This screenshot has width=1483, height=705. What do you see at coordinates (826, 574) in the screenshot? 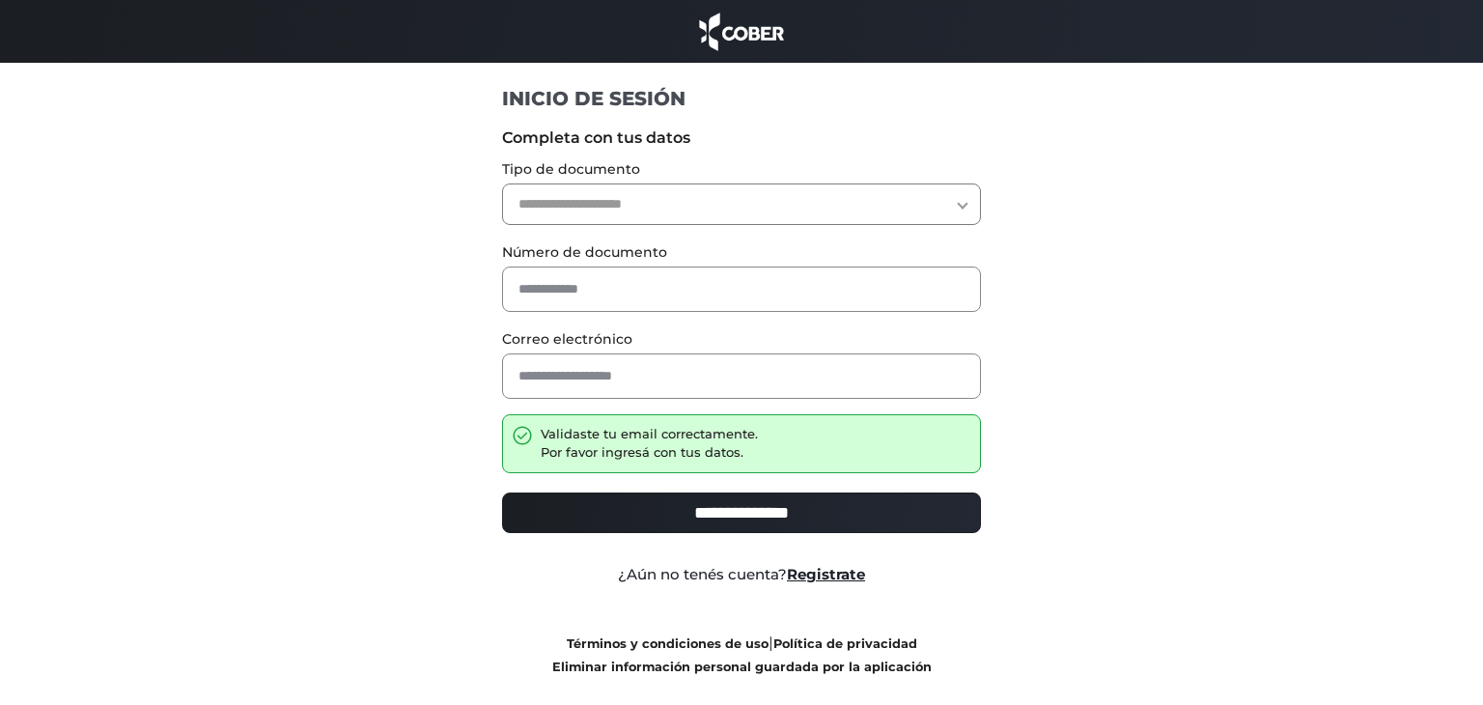
I see `a: Registrate` at bounding box center [826, 574].